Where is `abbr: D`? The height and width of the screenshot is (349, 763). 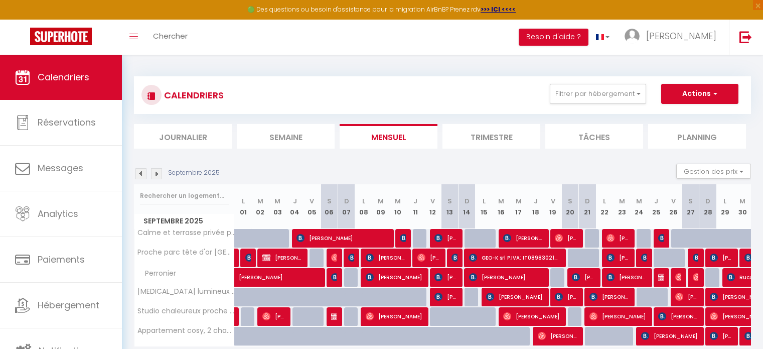 abbr: D is located at coordinates (708, 201).